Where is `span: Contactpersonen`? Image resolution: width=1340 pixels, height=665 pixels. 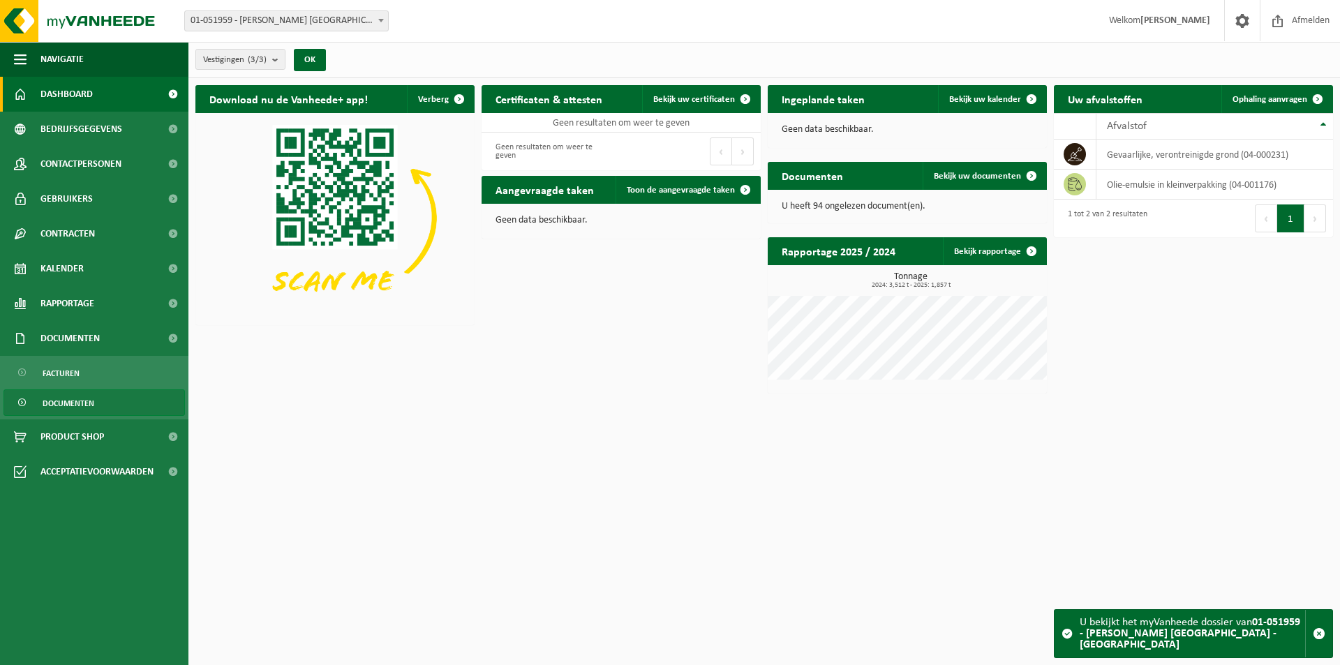
span: Contactpersonen is located at coordinates (81, 164).